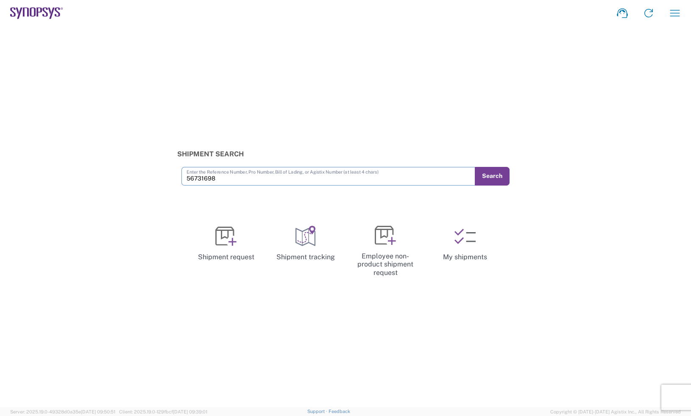 This screenshot has height=416, width=691. I want to click on a: Support, so click(318, 412).